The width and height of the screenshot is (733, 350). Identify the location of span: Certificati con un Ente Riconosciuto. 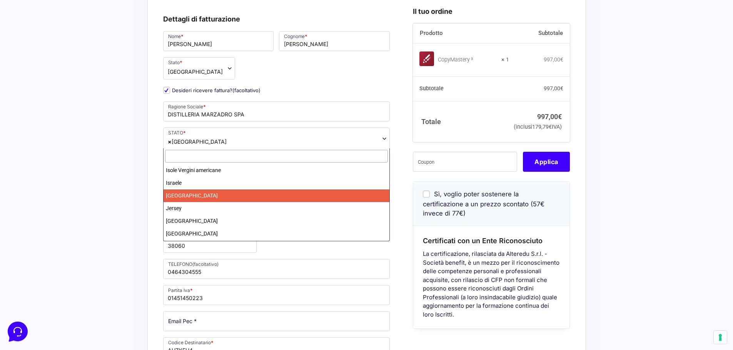
(482, 241).